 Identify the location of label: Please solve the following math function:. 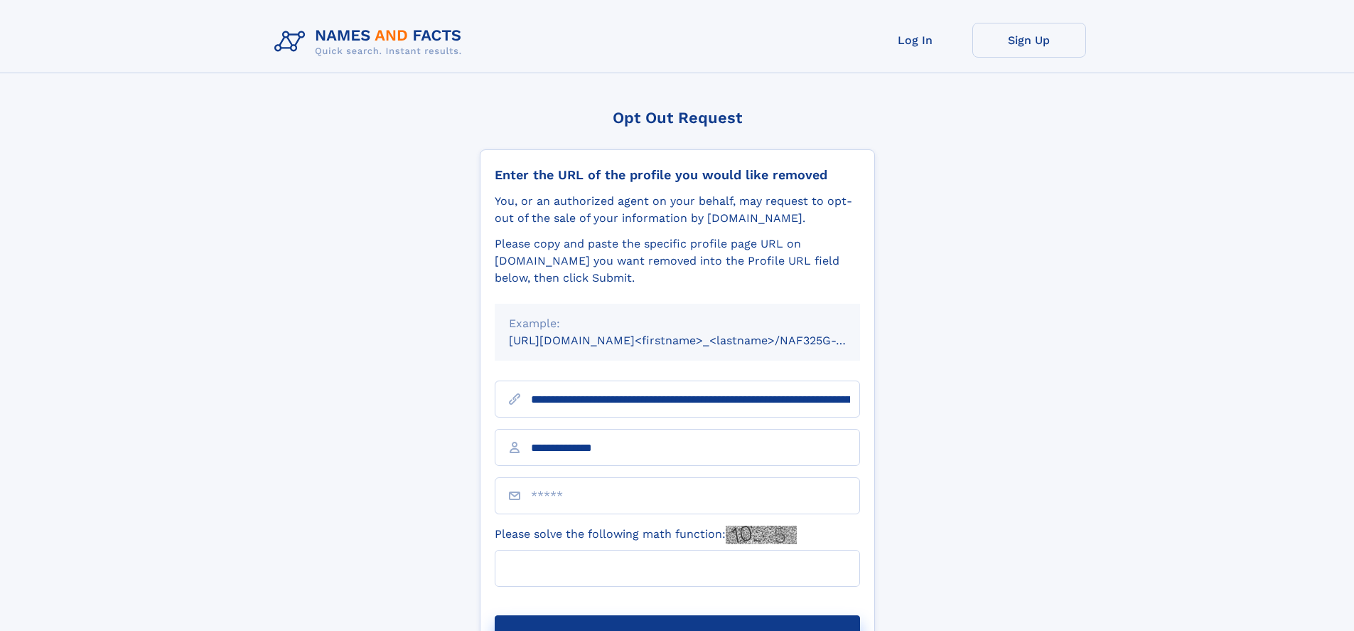
(645, 535).